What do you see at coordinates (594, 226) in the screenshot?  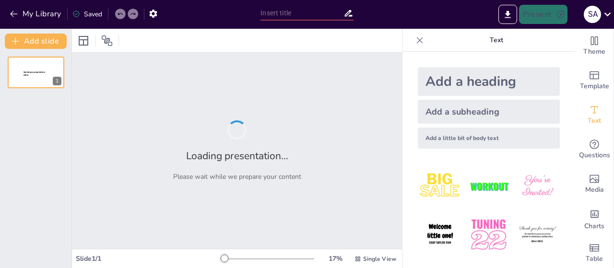 I see `span: Charts` at bounding box center [594, 226].